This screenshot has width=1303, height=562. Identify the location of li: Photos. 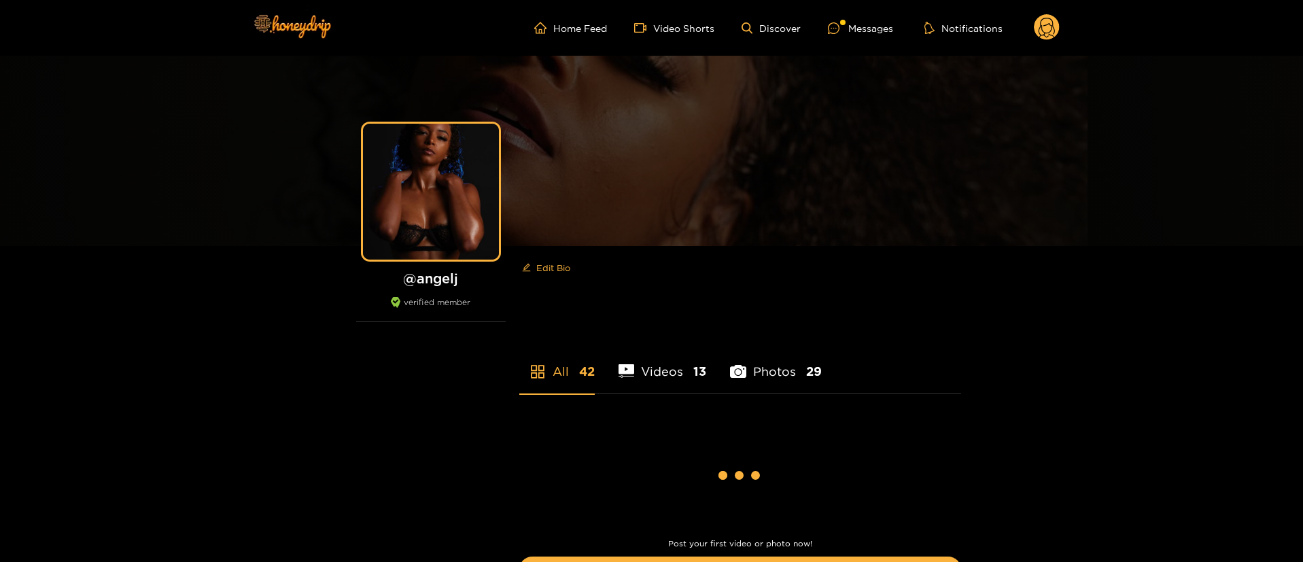
(776, 363).